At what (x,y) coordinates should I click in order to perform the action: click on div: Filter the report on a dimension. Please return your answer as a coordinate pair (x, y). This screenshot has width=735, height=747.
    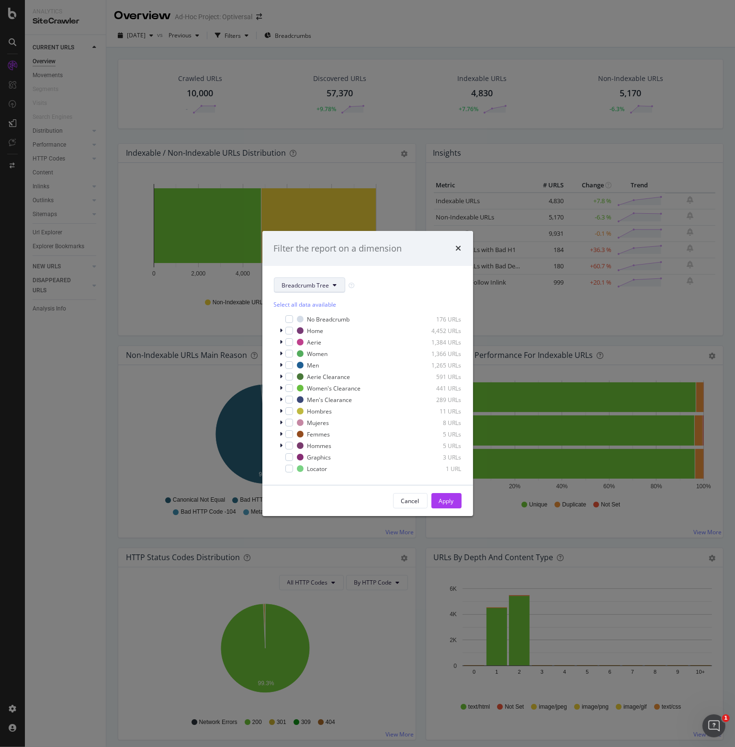
    Looking at the image, I should click on (338, 249).